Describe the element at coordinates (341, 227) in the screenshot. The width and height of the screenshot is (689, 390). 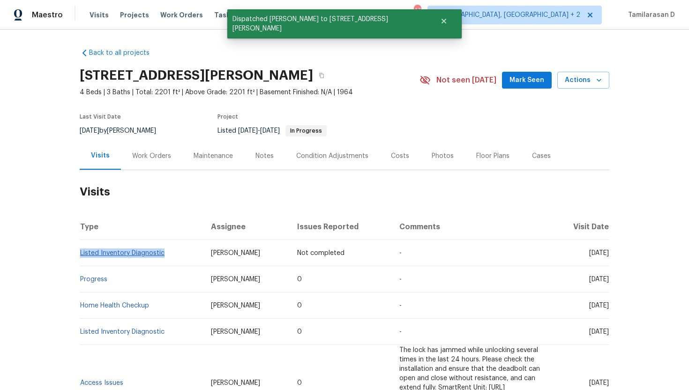
I see `th: Issues Reported` at that location.